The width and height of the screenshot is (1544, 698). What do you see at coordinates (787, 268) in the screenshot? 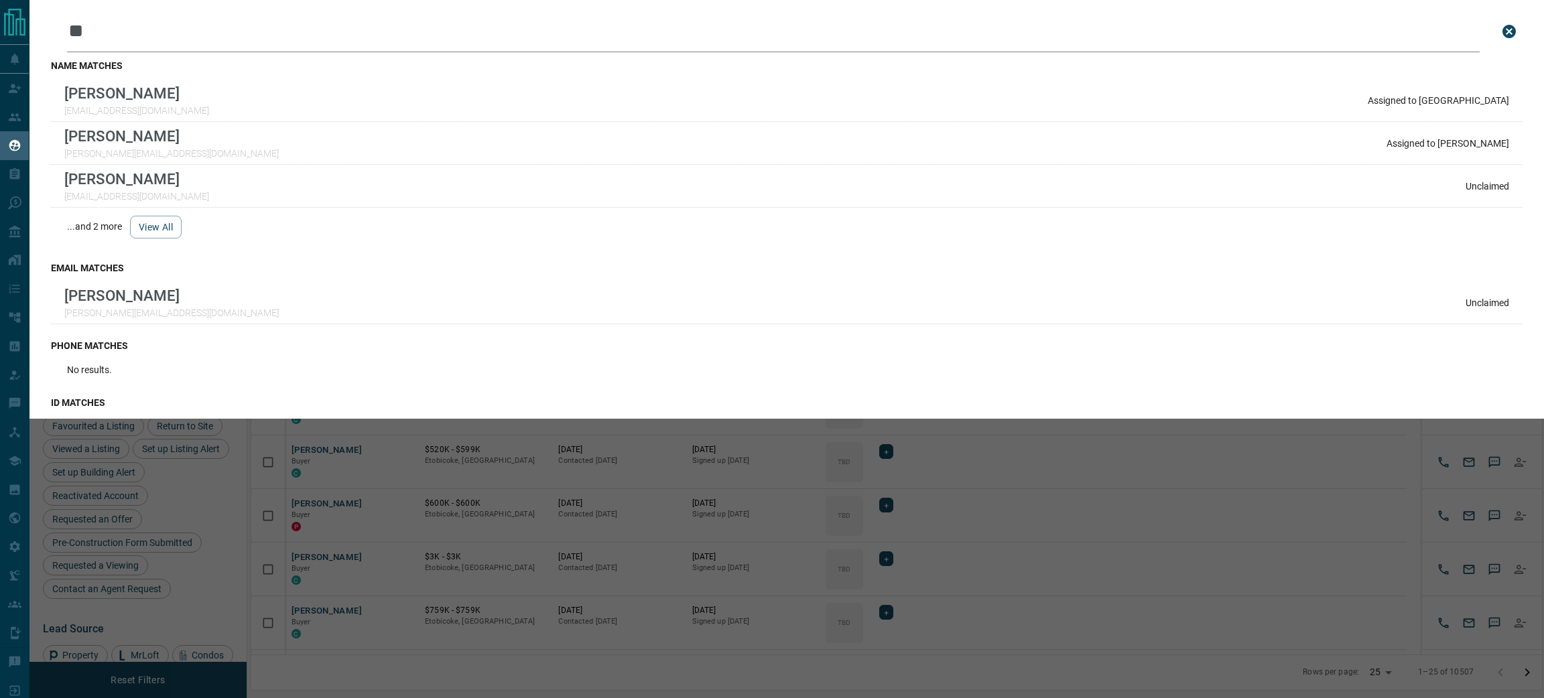
I see `h3: email matches` at bounding box center [787, 268].